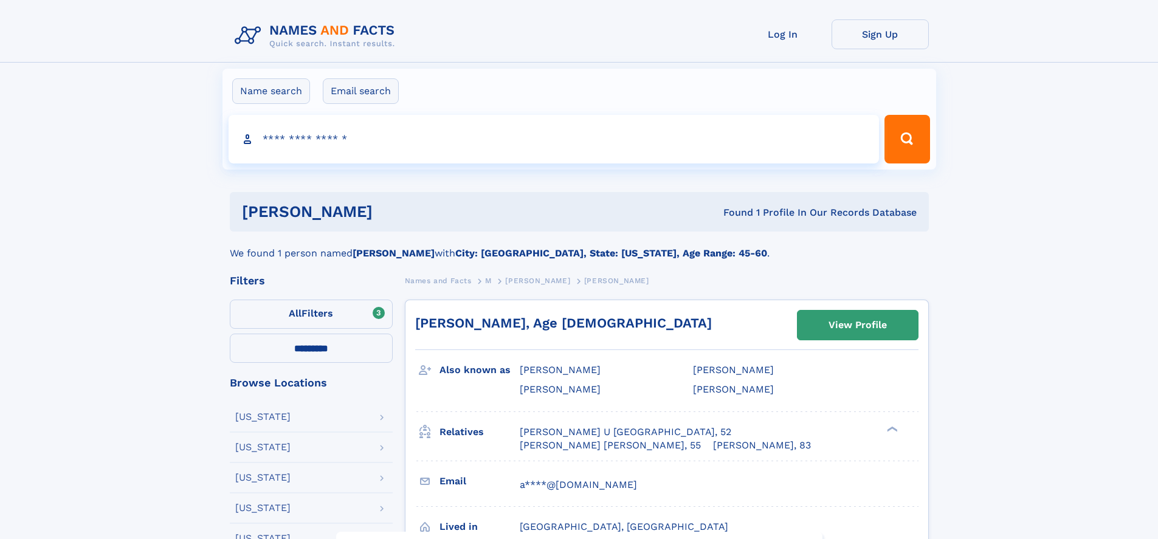 The image size is (1158, 539). What do you see at coordinates (480, 481) in the screenshot?
I see `h3: Email` at bounding box center [480, 481].